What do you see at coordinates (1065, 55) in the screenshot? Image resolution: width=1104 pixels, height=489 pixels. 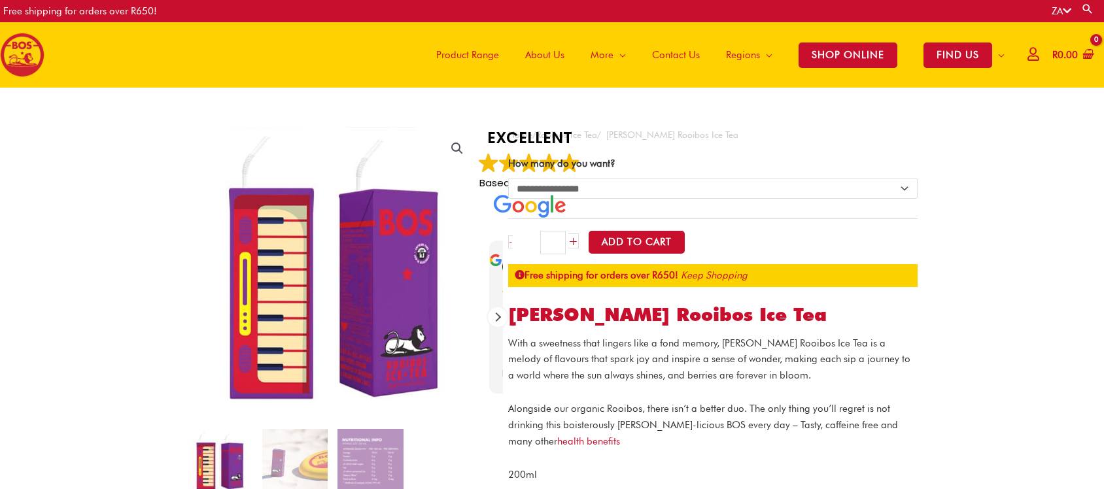 I see `bdi: 0.00` at bounding box center [1065, 55].